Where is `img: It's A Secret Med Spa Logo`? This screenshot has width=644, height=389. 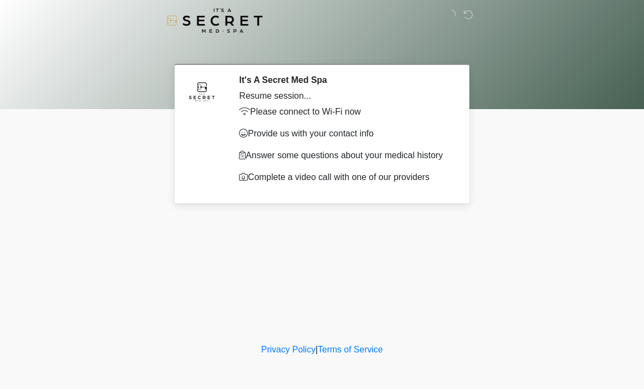 img: It's A Secret Med Spa Logo is located at coordinates (214, 20).